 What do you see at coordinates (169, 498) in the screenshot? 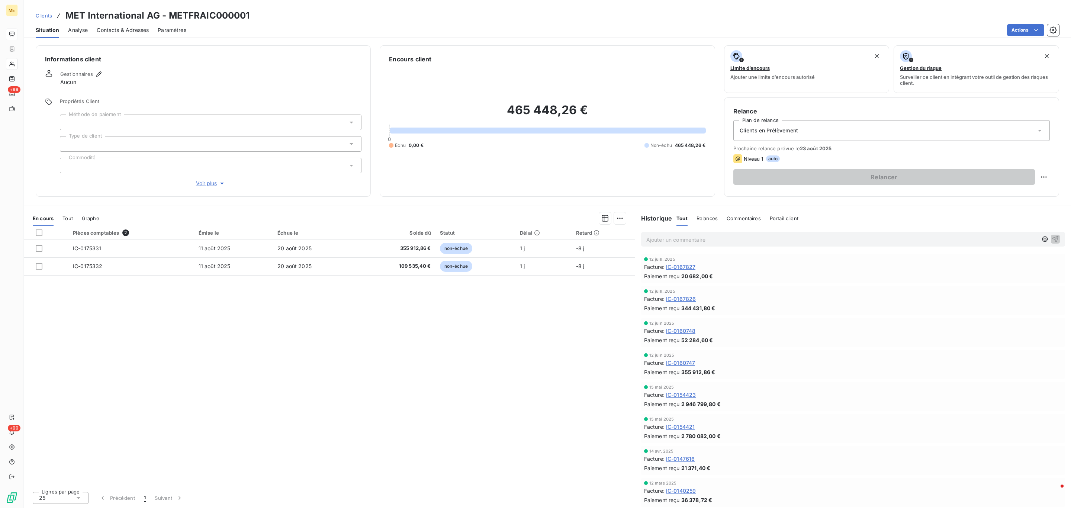
I see `button: Suivant` at bounding box center [169, 498].